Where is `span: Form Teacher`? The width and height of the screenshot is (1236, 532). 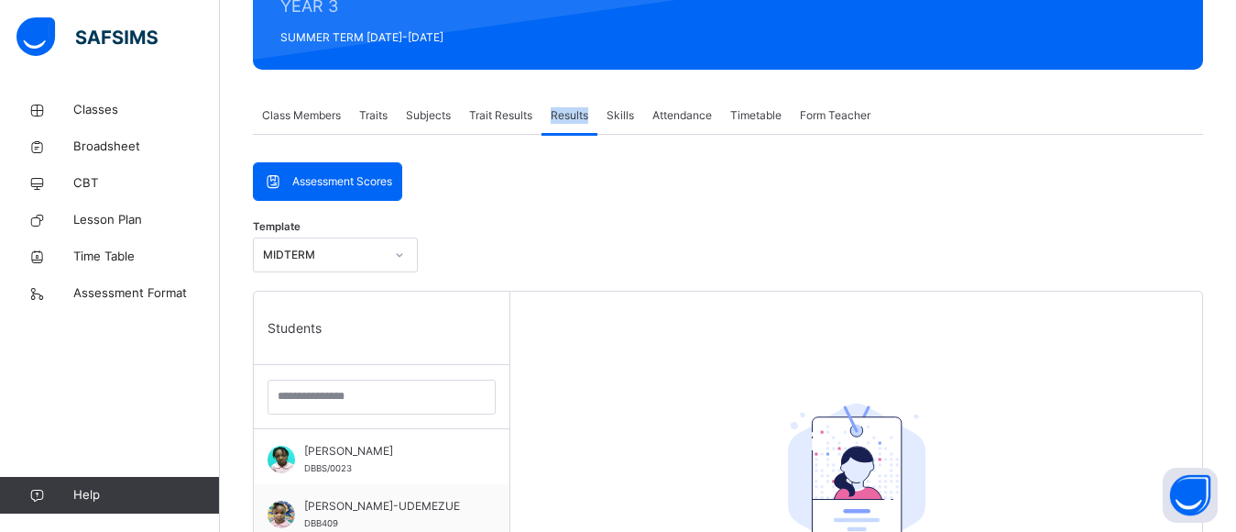 span: Form Teacher is located at coordinates (835, 115).